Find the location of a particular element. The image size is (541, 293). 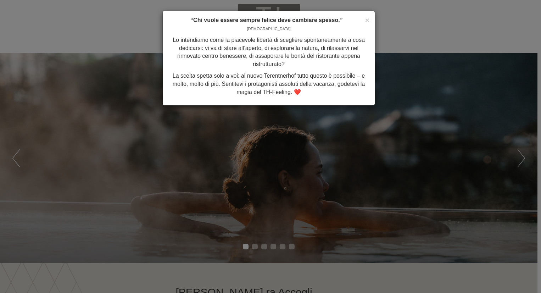

button: Close is located at coordinates (367, 20).